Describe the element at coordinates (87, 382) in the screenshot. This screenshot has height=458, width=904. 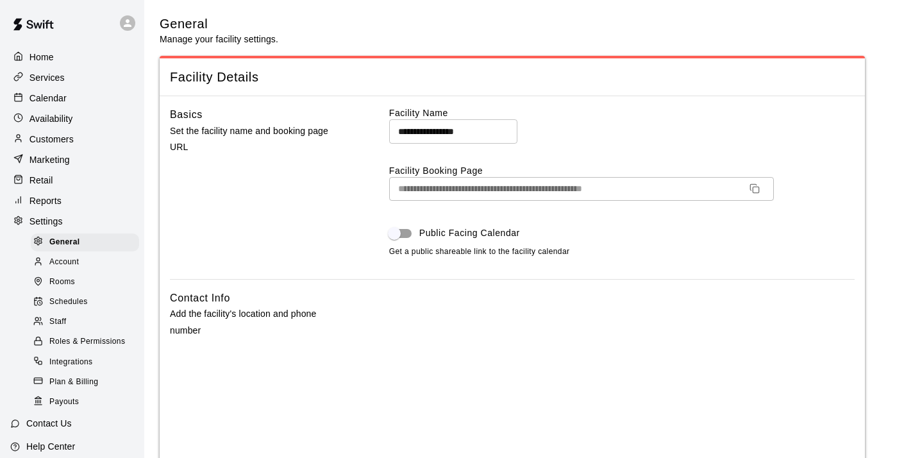
I see `a: Plan & Billing` at that location.